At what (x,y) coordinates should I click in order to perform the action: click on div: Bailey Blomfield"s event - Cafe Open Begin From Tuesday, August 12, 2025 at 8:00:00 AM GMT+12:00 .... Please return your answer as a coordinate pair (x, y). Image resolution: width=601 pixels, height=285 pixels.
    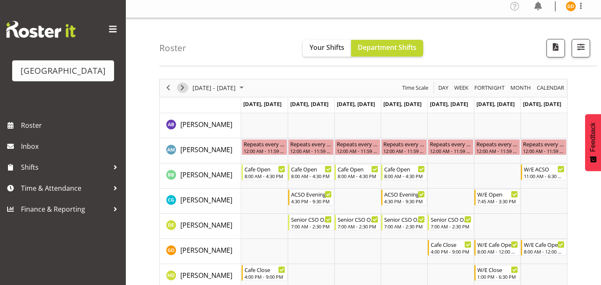
    Looking at the image, I should click on (311, 173).